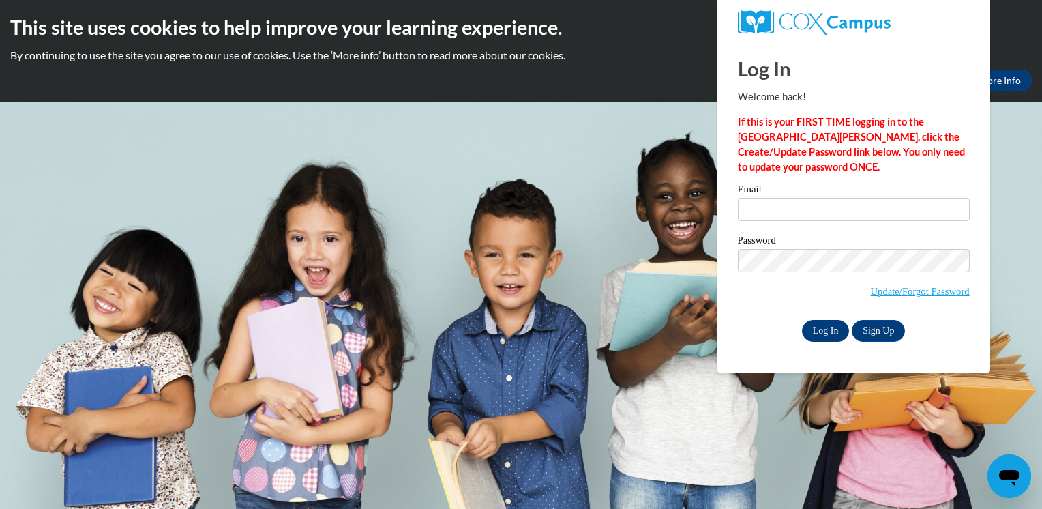 Image resolution: width=1042 pixels, height=509 pixels. I want to click on p: By continuing to use the site you agree to our use of cookies. Use the ‘More info’ button to read..., so click(521, 55).